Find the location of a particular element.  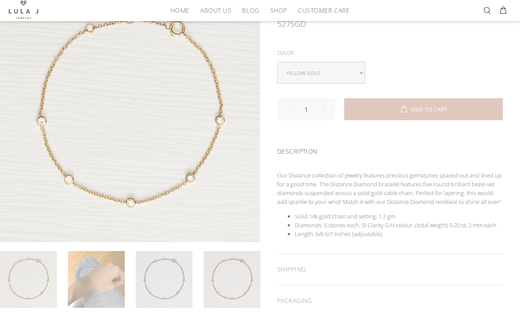

li: Diamonds: 5 stones each. SI Clarity G-H colour, (total weight) 0.20 ct, 2 mm each. is located at coordinates (399, 225).